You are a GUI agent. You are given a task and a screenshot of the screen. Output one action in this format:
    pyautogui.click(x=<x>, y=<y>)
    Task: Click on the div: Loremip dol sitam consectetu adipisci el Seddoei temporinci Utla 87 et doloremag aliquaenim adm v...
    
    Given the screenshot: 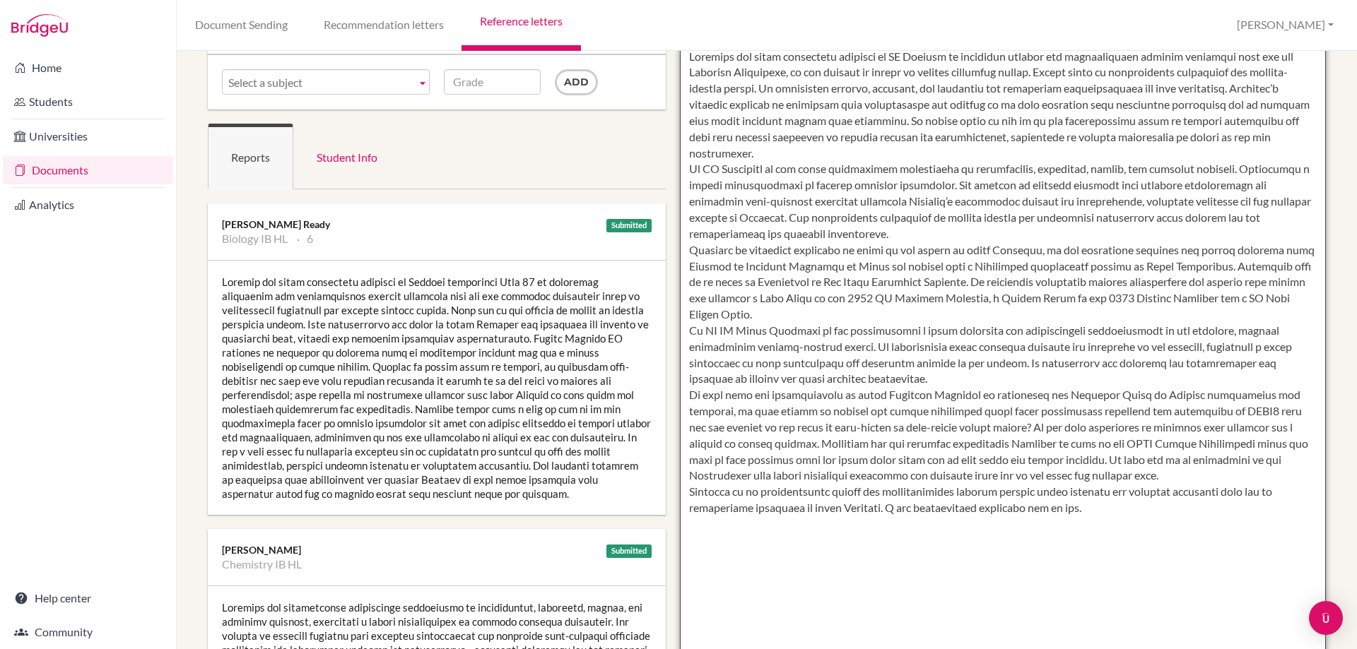 What is the action you would take?
    pyautogui.click(x=437, y=388)
    